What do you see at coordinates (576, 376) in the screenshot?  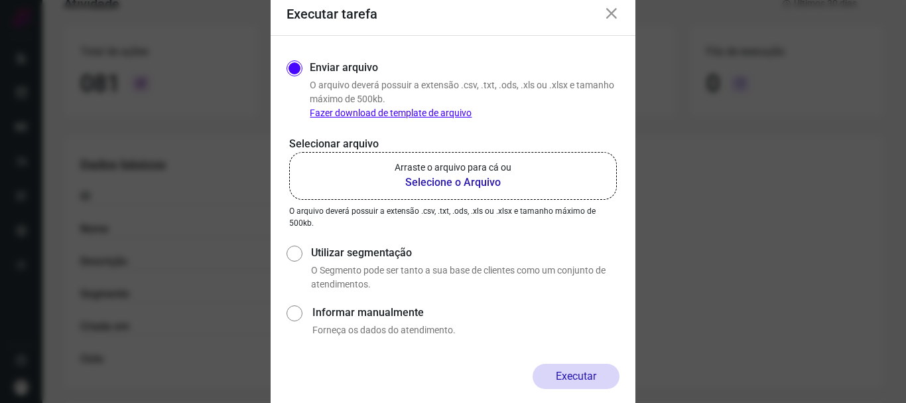 I see `button: Executar` at bounding box center [576, 376].